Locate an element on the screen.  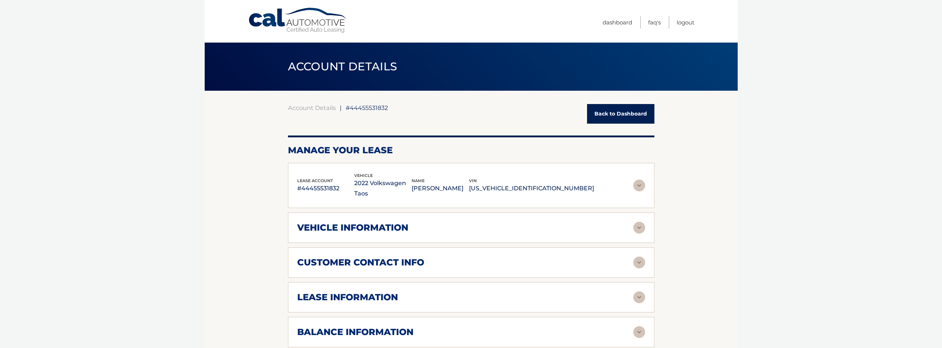
span: #44455531832 is located at coordinates (367, 108).